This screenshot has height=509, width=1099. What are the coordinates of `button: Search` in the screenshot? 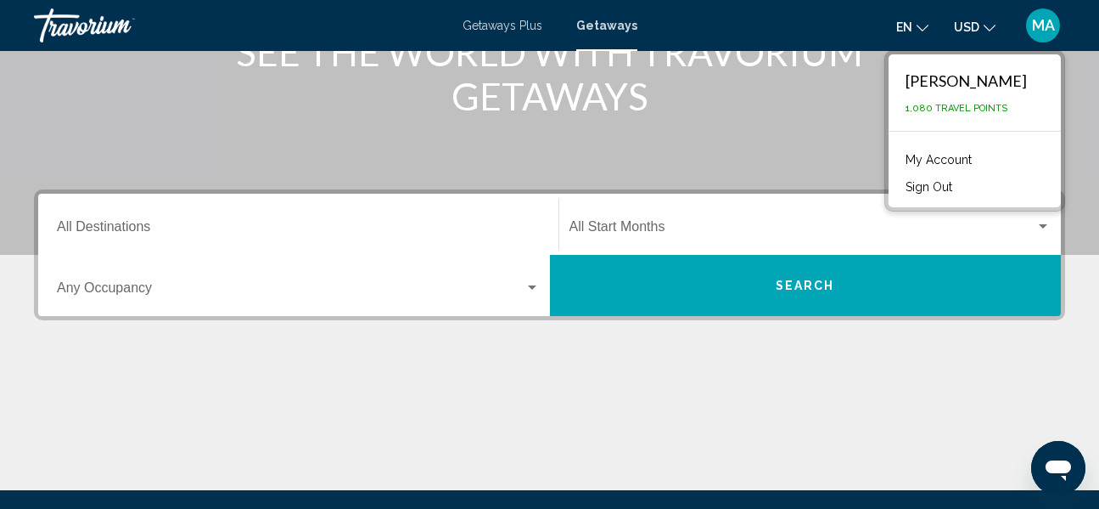 It's located at (806, 285).